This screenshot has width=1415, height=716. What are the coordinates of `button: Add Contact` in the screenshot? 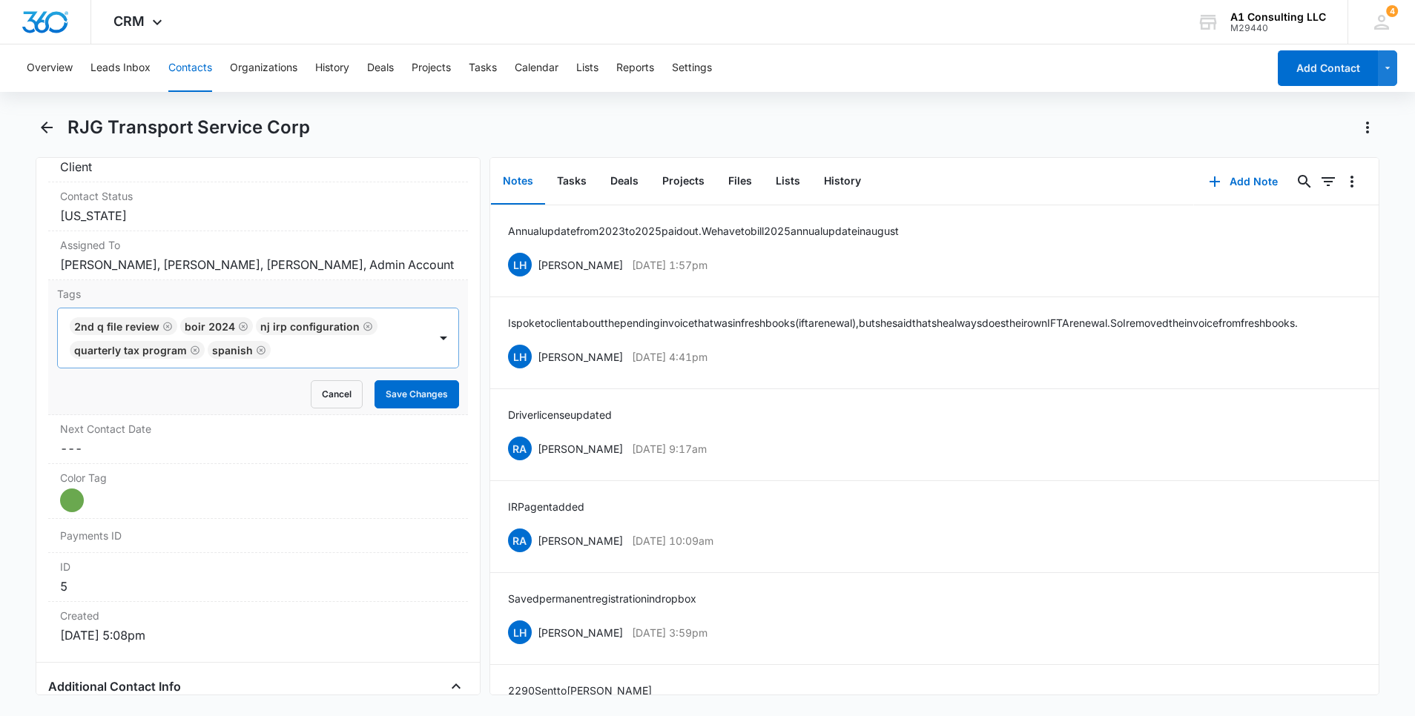 It's located at (1328, 68).